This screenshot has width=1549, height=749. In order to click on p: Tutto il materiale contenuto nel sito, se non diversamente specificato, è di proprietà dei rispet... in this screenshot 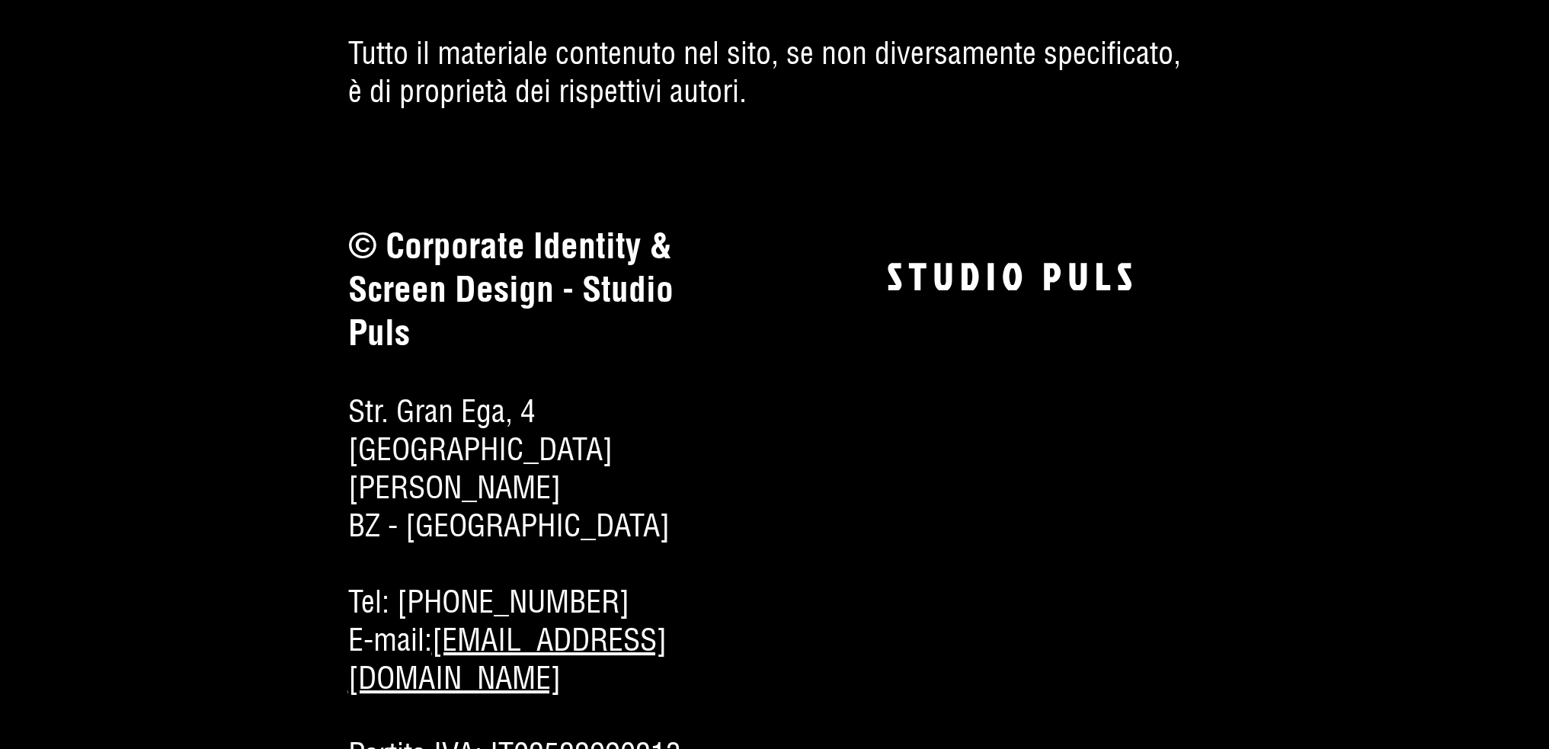, I will do `click(775, 72)`.